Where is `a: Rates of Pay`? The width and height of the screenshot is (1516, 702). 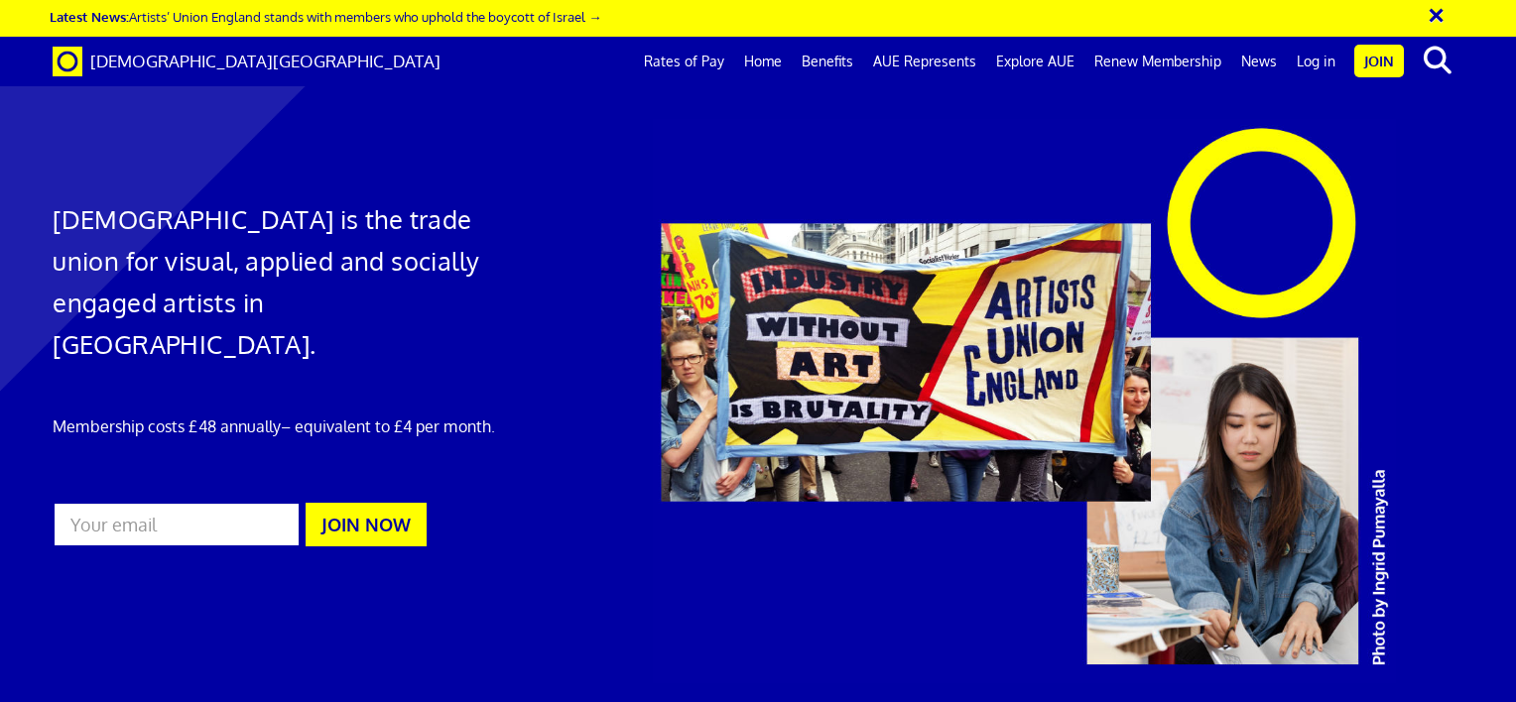 a: Rates of Pay is located at coordinates (683, 61).